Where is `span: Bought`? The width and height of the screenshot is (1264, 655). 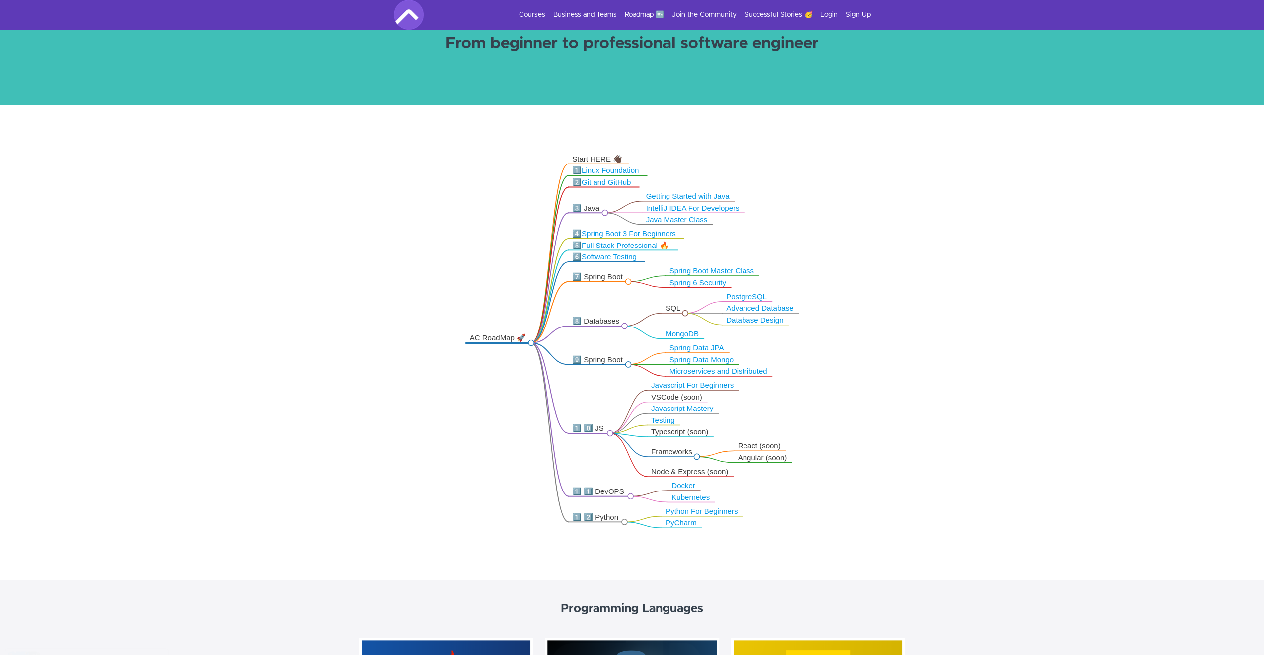 span: Bought is located at coordinates (54, 631).